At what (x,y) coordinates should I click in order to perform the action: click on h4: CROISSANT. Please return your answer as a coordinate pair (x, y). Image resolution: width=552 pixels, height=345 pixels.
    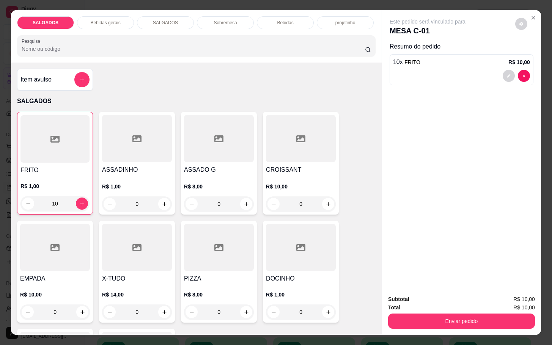
    Looking at the image, I should click on (301, 170).